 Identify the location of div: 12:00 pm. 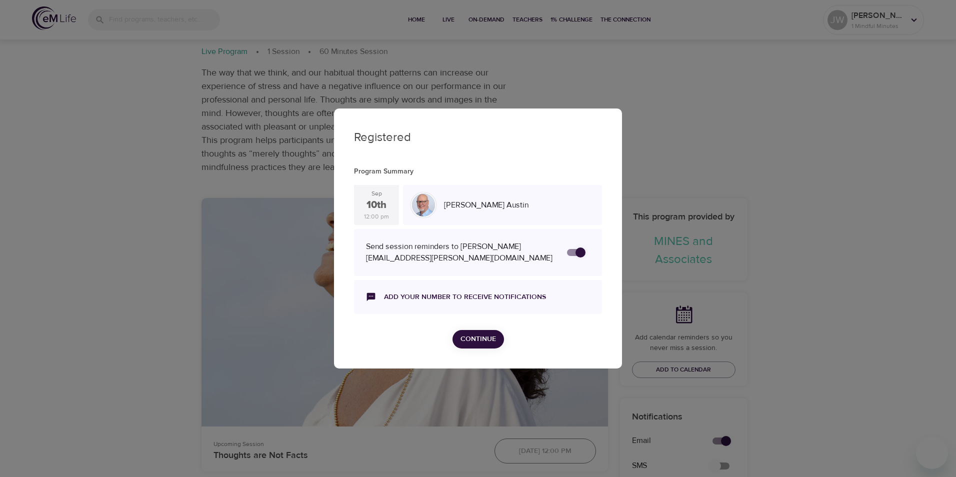
(377, 217).